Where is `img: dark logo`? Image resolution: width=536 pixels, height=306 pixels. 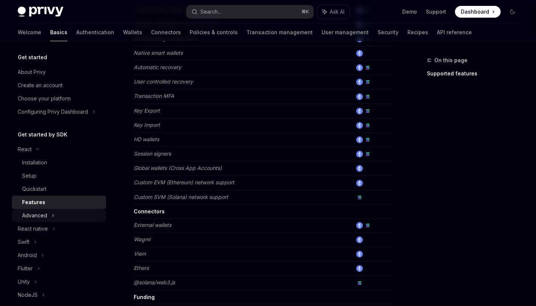
img: dark logo is located at coordinates (41, 12).